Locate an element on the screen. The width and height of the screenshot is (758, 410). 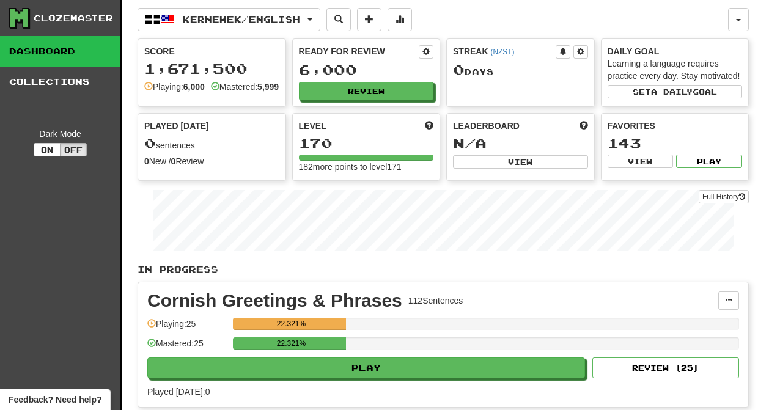
div: 6,000 is located at coordinates (366, 70).